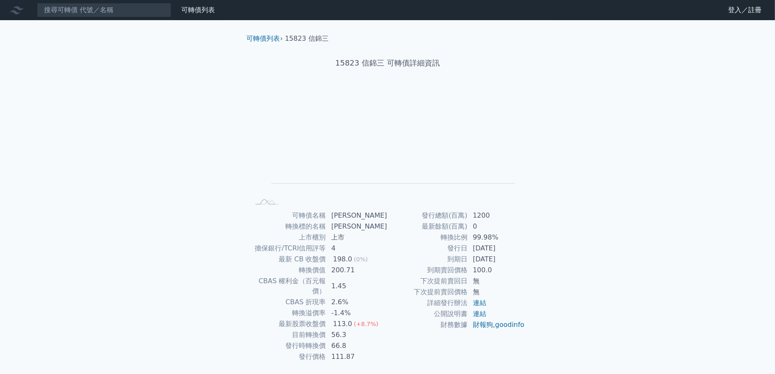 The image size is (775, 374). What do you see at coordinates (497, 270) in the screenshot?
I see `td: 100.0` at bounding box center [497, 270].